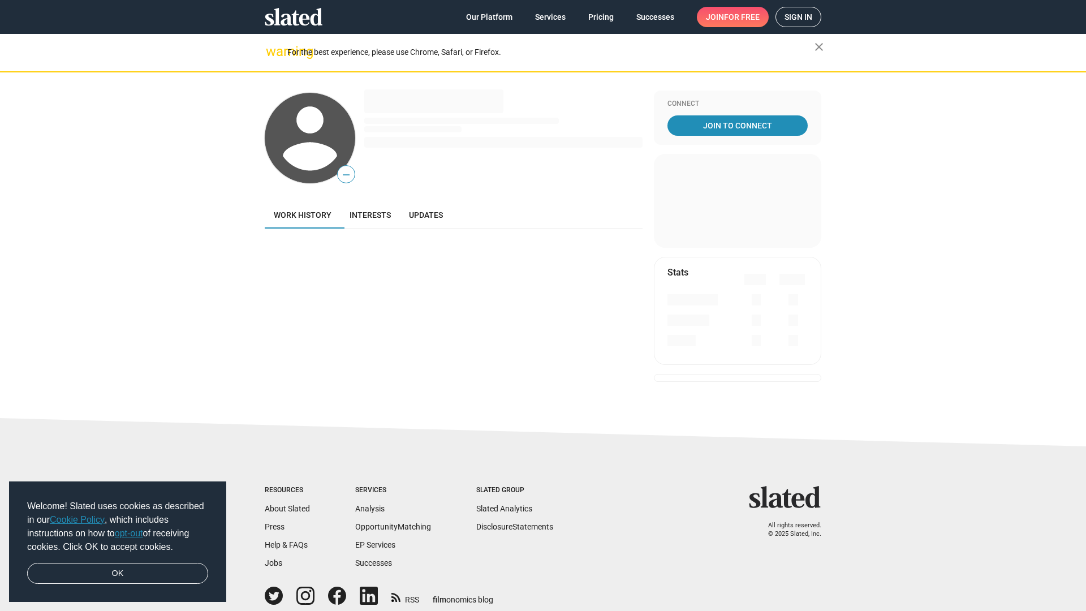 Image resolution: width=1086 pixels, height=611 pixels. What do you see at coordinates (504, 509) in the screenshot?
I see `a: Slated Analytics` at bounding box center [504, 509].